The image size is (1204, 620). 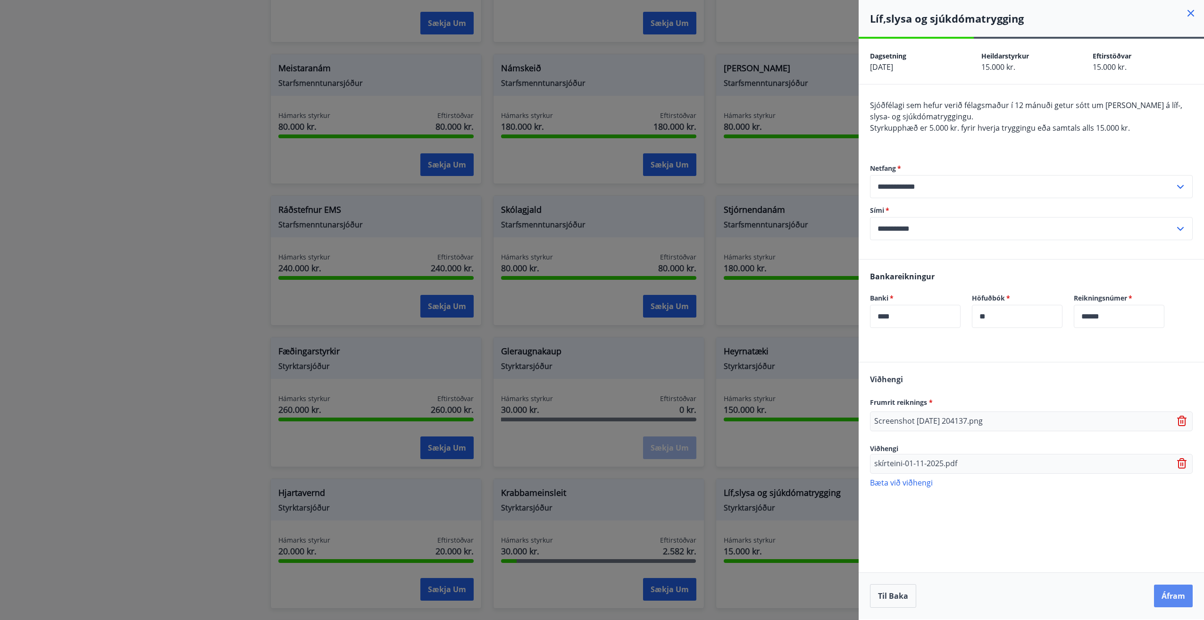 What do you see at coordinates (1031, 168) in the screenshot?
I see `label: Netfang` at bounding box center [1031, 168].